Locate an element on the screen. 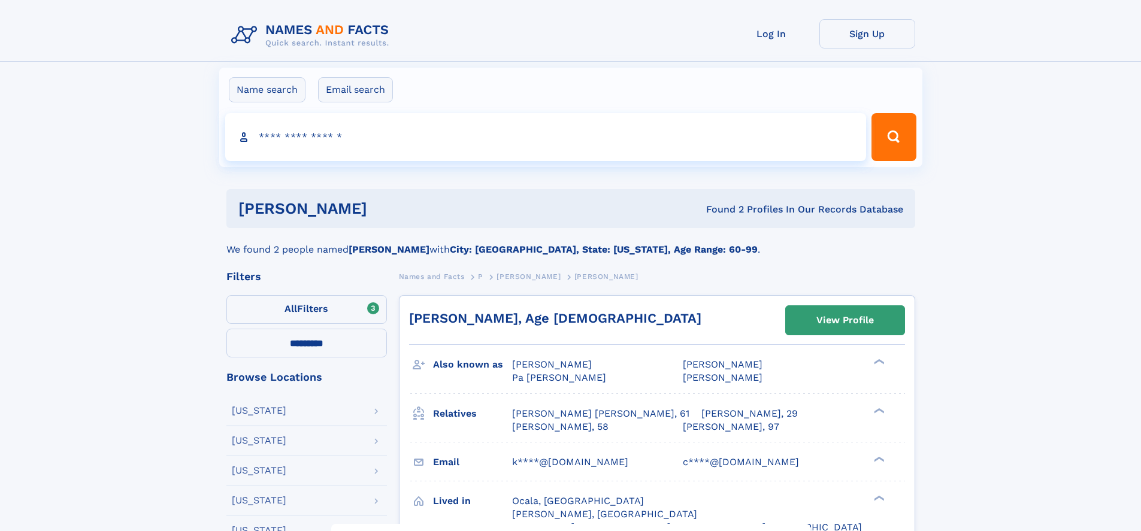 This screenshot has width=1141, height=531. h3: Email is located at coordinates (473, 462).